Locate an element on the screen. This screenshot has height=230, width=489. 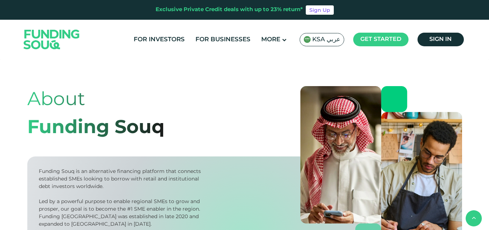
img: Logo is located at coordinates (52, 39).